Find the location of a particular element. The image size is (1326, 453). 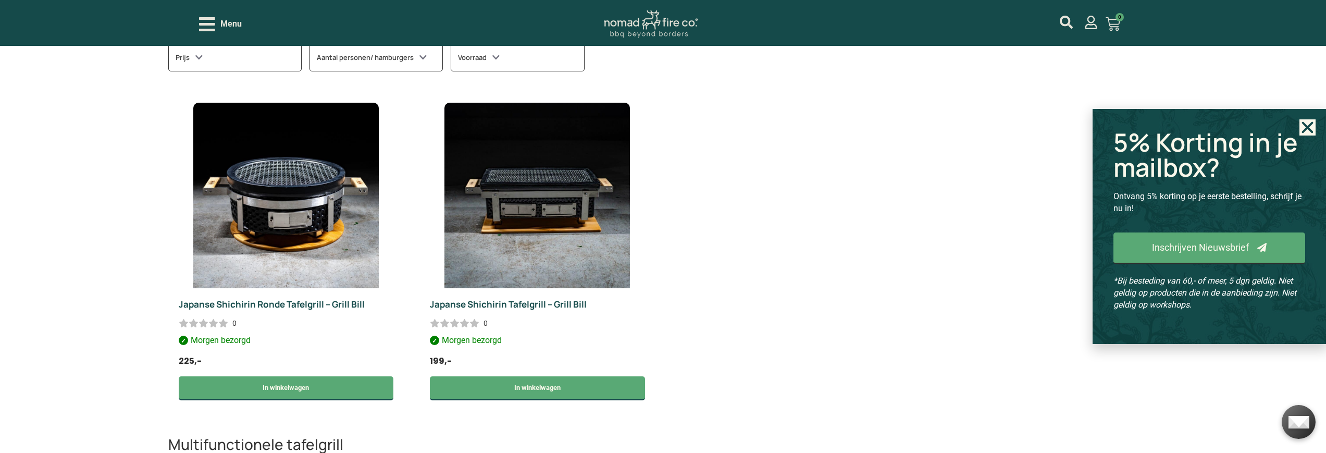

p: Ontvang 5% korting op je eerste bestelling, schrijf je nu in! is located at coordinates (1210, 202).